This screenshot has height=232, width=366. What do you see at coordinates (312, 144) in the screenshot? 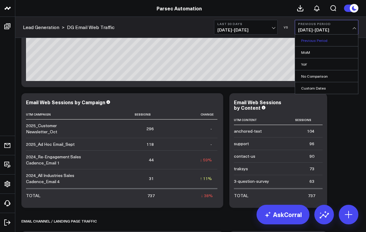
I see `div: 96` at bounding box center [312, 144].